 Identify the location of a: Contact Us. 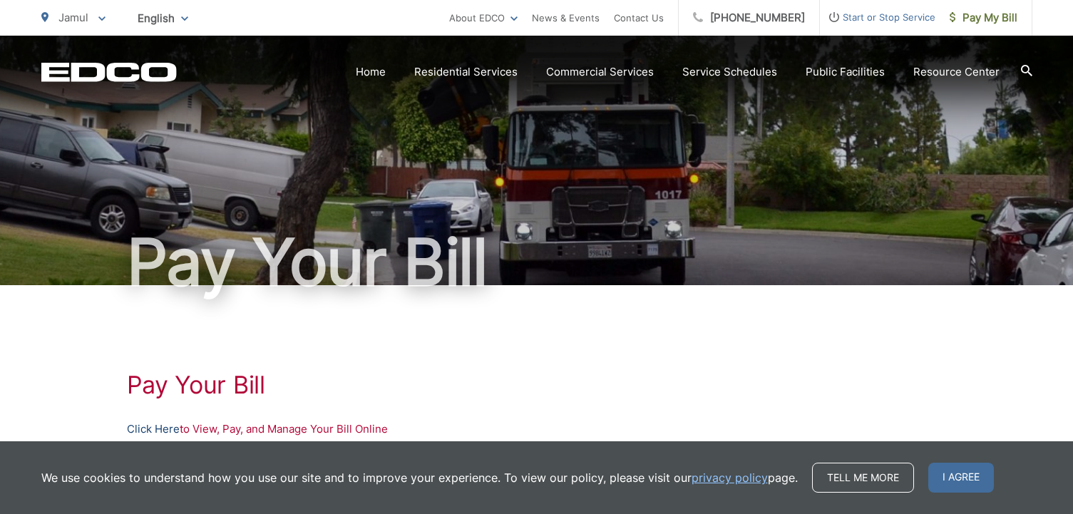
(639, 18).